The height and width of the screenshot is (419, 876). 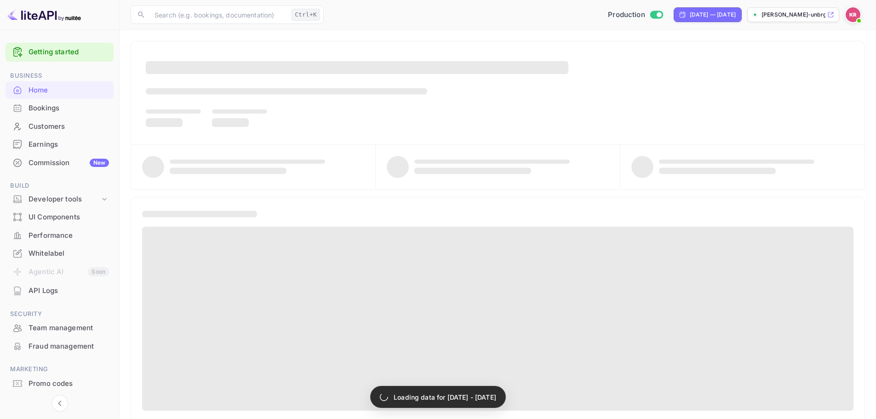 What do you see at coordinates (68, 52) in the screenshot?
I see `a: Getting started` at bounding box center [68, 52].